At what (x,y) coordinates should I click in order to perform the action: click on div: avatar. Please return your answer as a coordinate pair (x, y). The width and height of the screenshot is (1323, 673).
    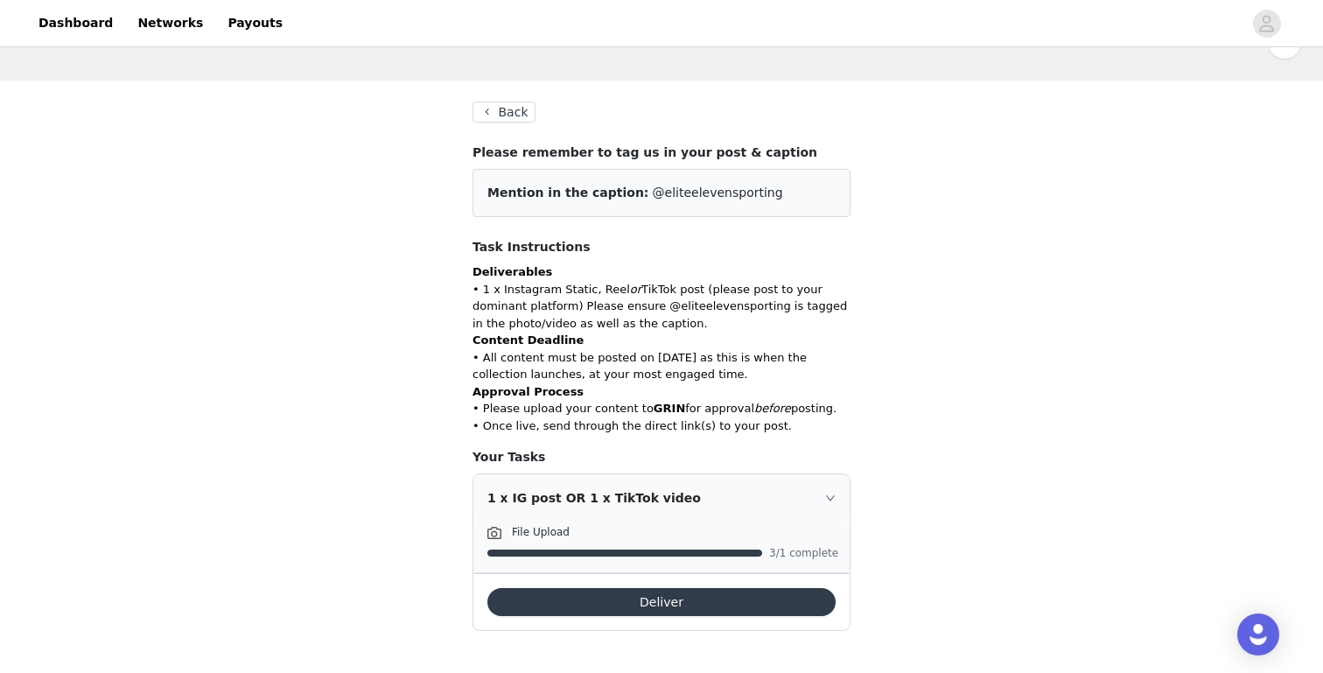
    Looking at the image, I should click on (1266, 24).